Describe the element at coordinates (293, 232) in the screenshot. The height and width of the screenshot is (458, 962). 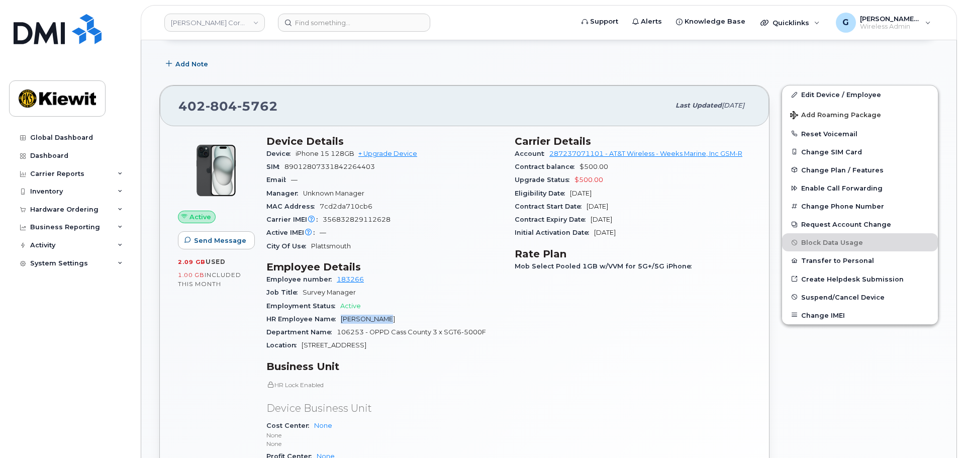
I see `span: Active IMEI` at that location.